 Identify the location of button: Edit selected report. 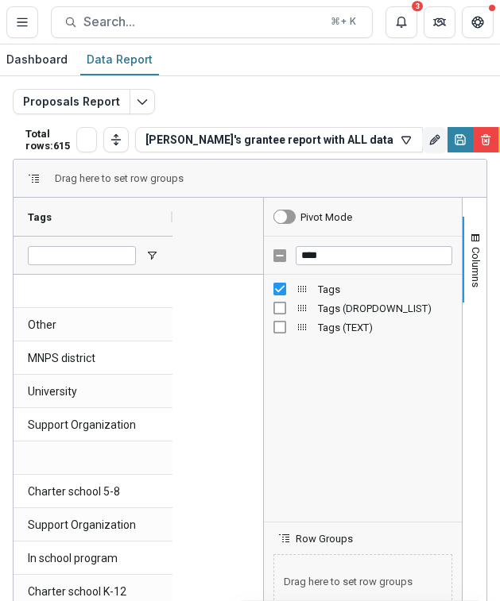
(142, 102).